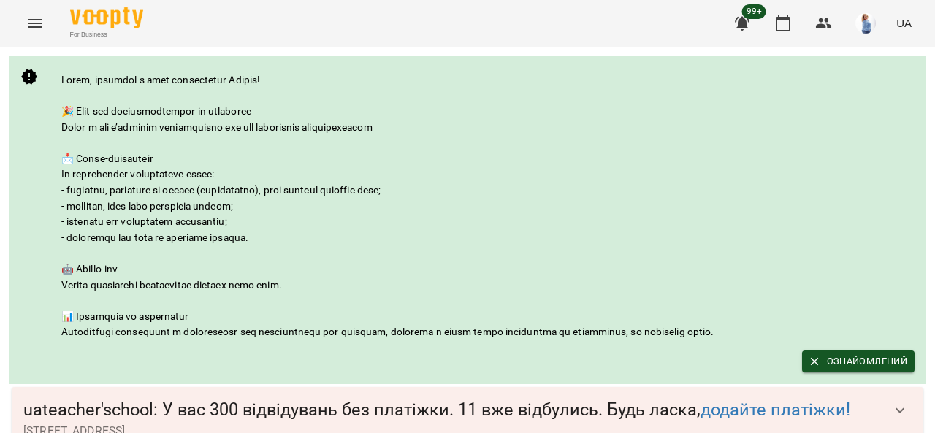 The image size is (935, 433). I want to click on button: Ознайомлений, so click(858, 361).